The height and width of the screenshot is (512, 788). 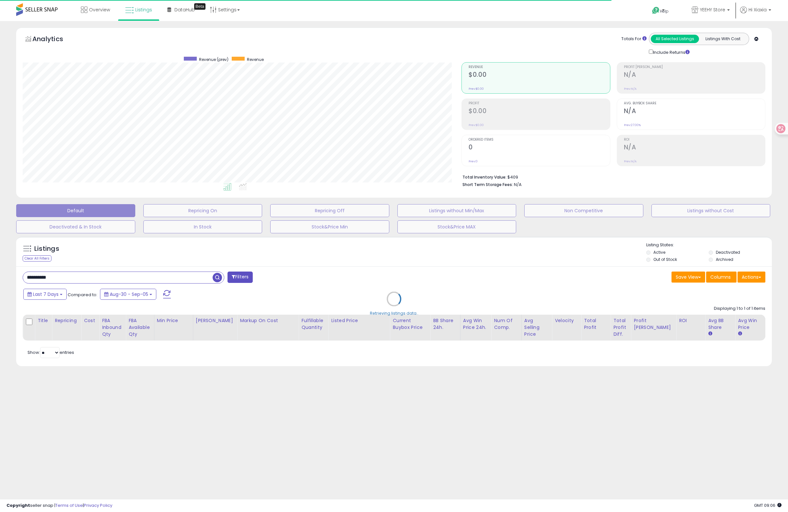 I want to click on h2: 0, so click(x=539, y=148).